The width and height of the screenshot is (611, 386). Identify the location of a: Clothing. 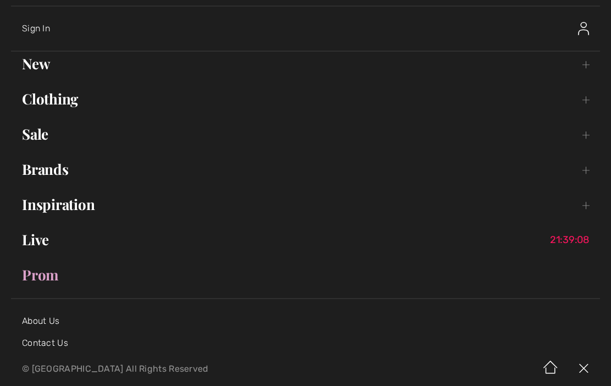
(306, 99).